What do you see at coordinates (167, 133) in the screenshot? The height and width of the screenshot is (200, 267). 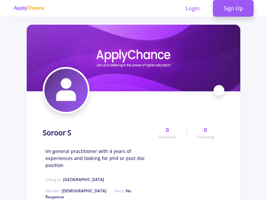 I see `a: 0Followers` at bounding box center [167, 133].